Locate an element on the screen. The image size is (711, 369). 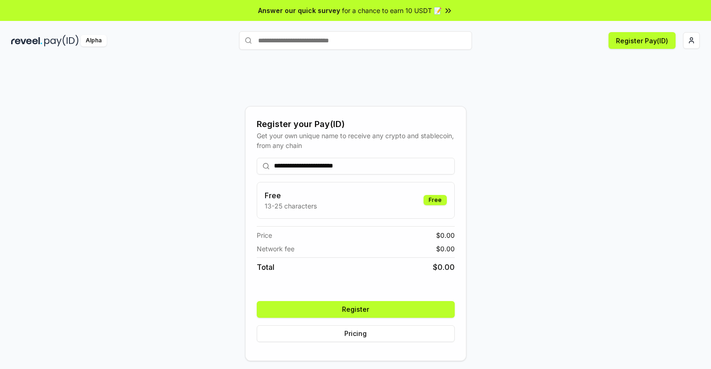
span: Network fee is located at coordinates (275, 249).